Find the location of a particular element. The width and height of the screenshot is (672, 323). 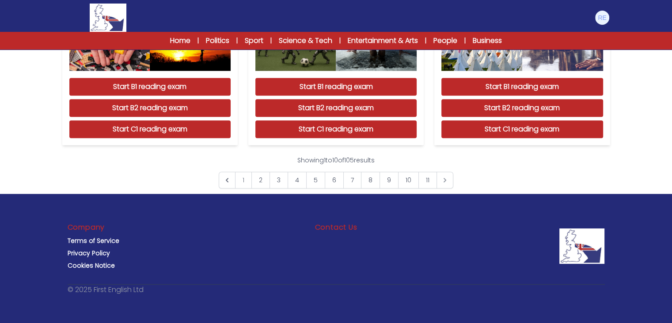

a: Science & Tech is located at coordinates (305, 41).